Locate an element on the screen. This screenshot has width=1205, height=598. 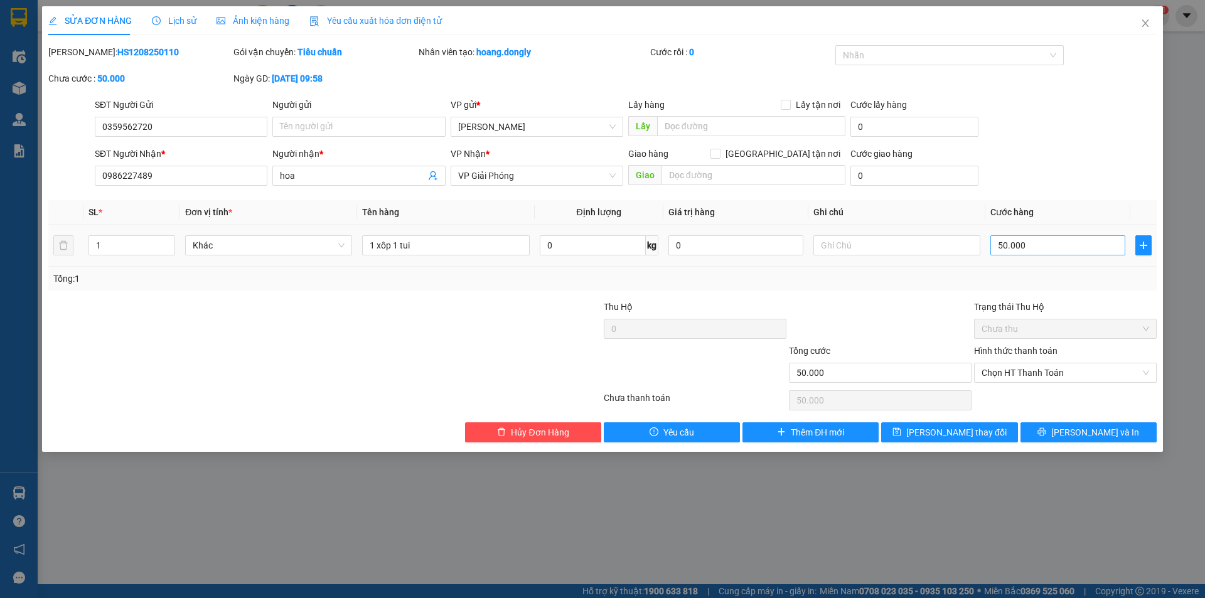
span: Lấy hàng is located at coordinates (647, 105).